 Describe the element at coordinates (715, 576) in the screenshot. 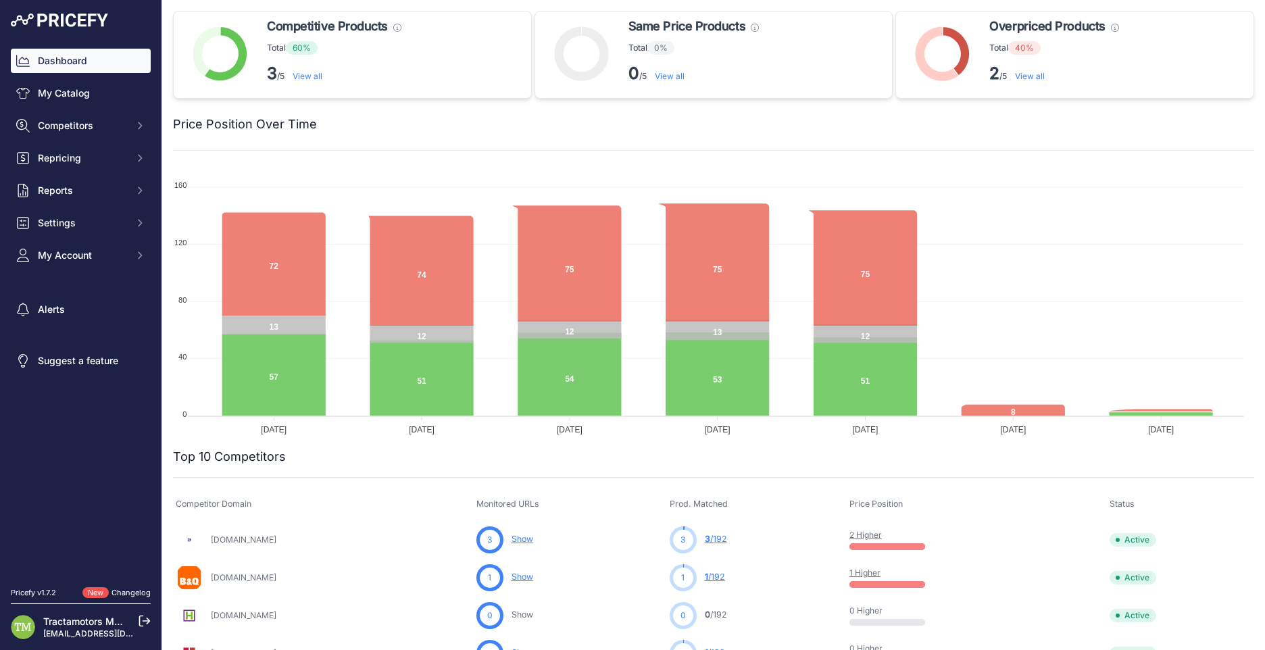

I see `a: 1/192` at that location.